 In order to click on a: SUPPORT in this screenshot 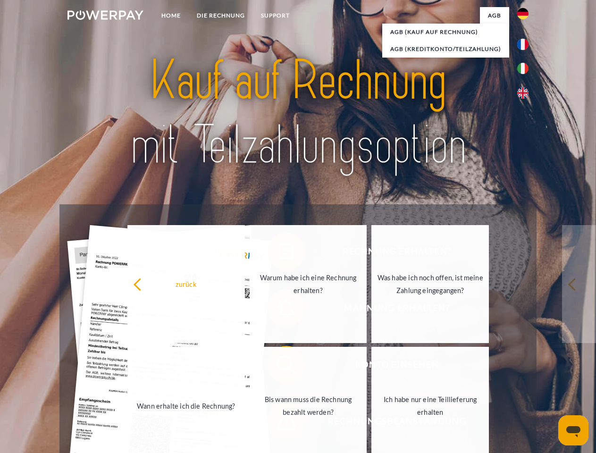, I will do `click(275, 16)`.